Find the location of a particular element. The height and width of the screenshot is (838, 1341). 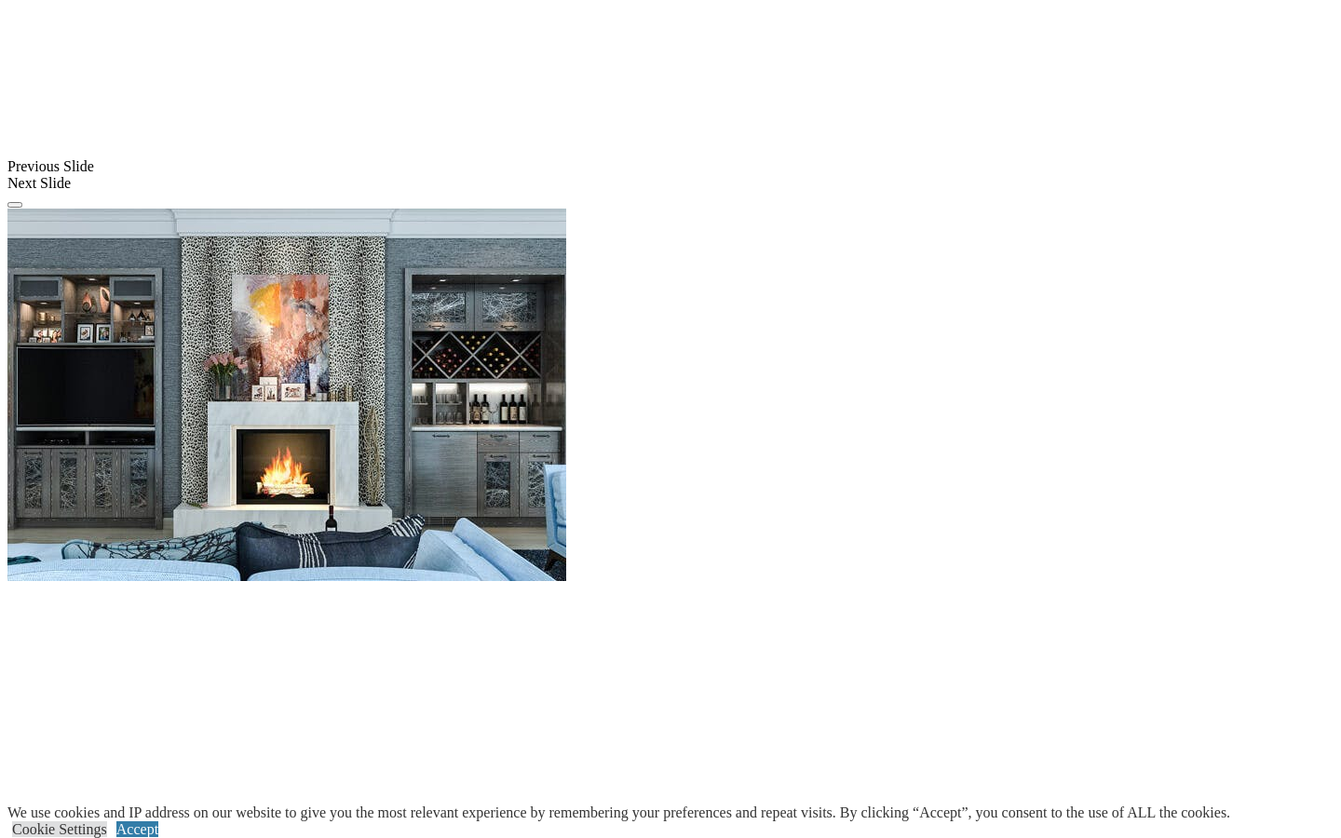

img: Banner for mobile view is located at coordinates (287, 395).